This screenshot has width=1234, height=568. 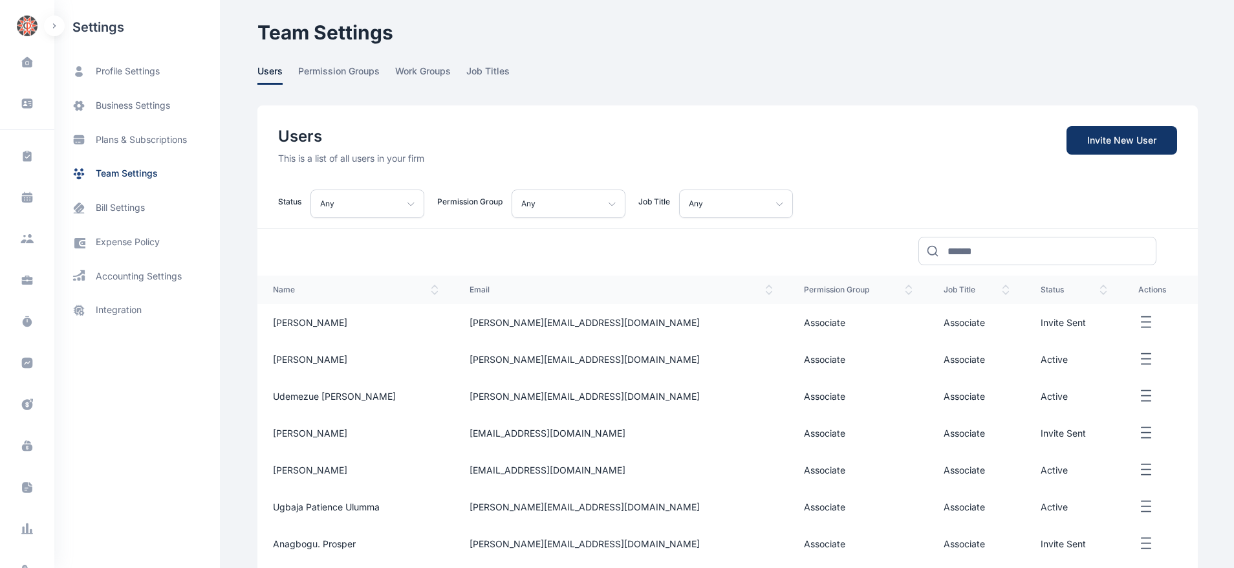 What do you see at coordinates (290, 202) in the screenshot?
I see `p: Status` at bounding box center [290, 202].